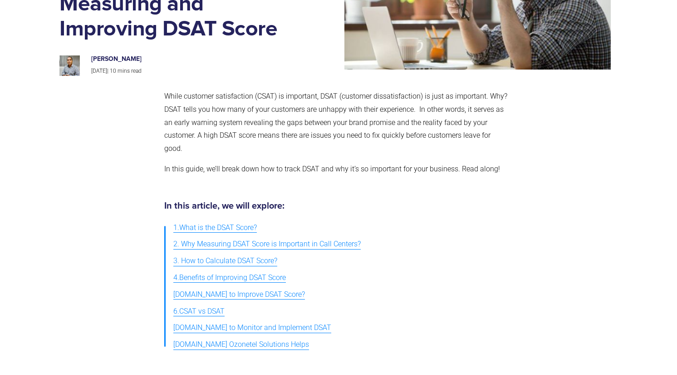  What do you see at coordinates (336, 122) in the screenshot?
I see `span: While customer satisfaction (CSAT) is important, DSAT (customer dissatisfaction) is just as impor...` at bounding box center [336, 122].